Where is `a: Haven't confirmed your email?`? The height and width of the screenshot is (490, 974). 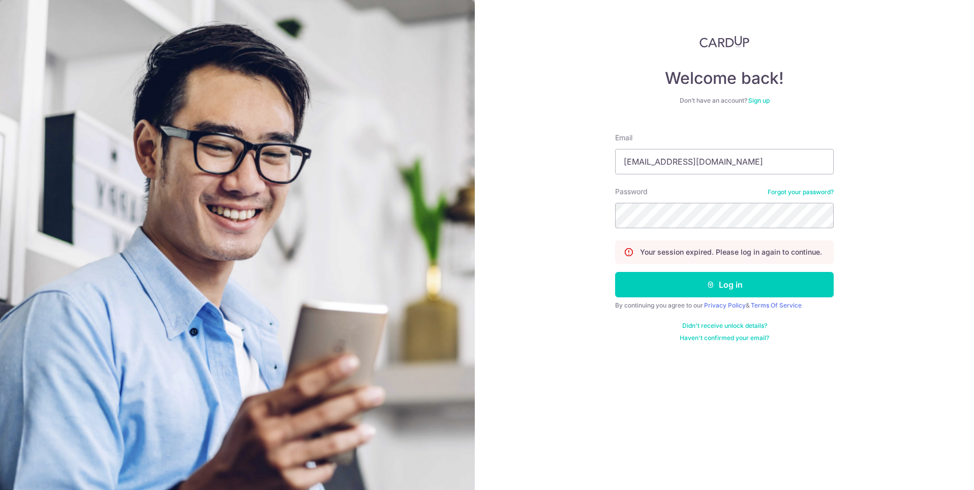 a: Haven't confirmed your email? is located at coordinates (724, 338).